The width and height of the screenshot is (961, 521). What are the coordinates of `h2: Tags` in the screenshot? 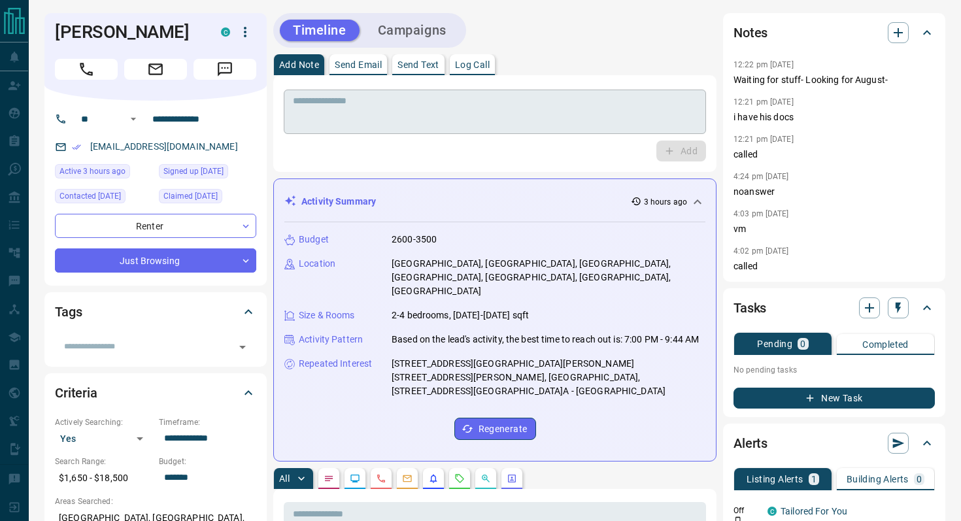 It's located at (68, 312).